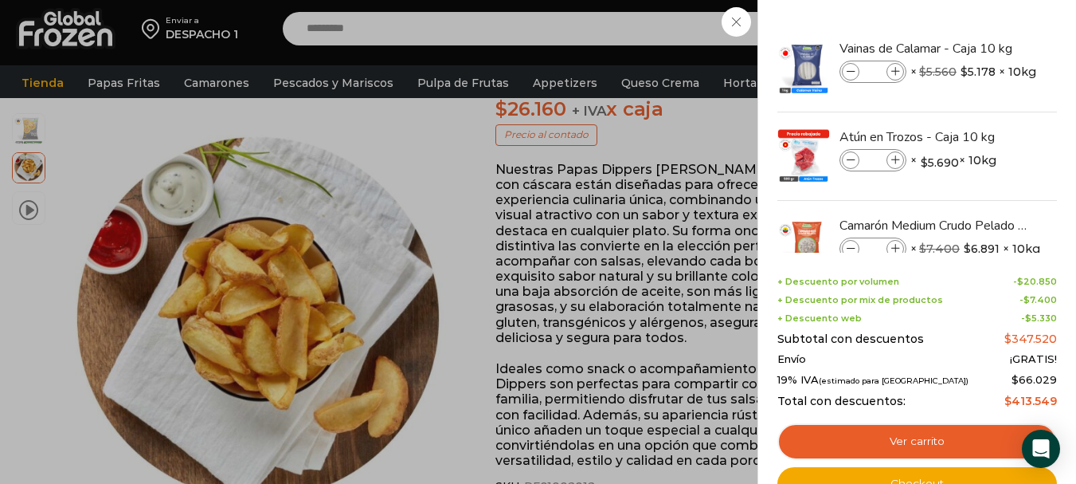 The image size is (1076, 484). I want to click on bdi: 5.690, so click(940, 163).